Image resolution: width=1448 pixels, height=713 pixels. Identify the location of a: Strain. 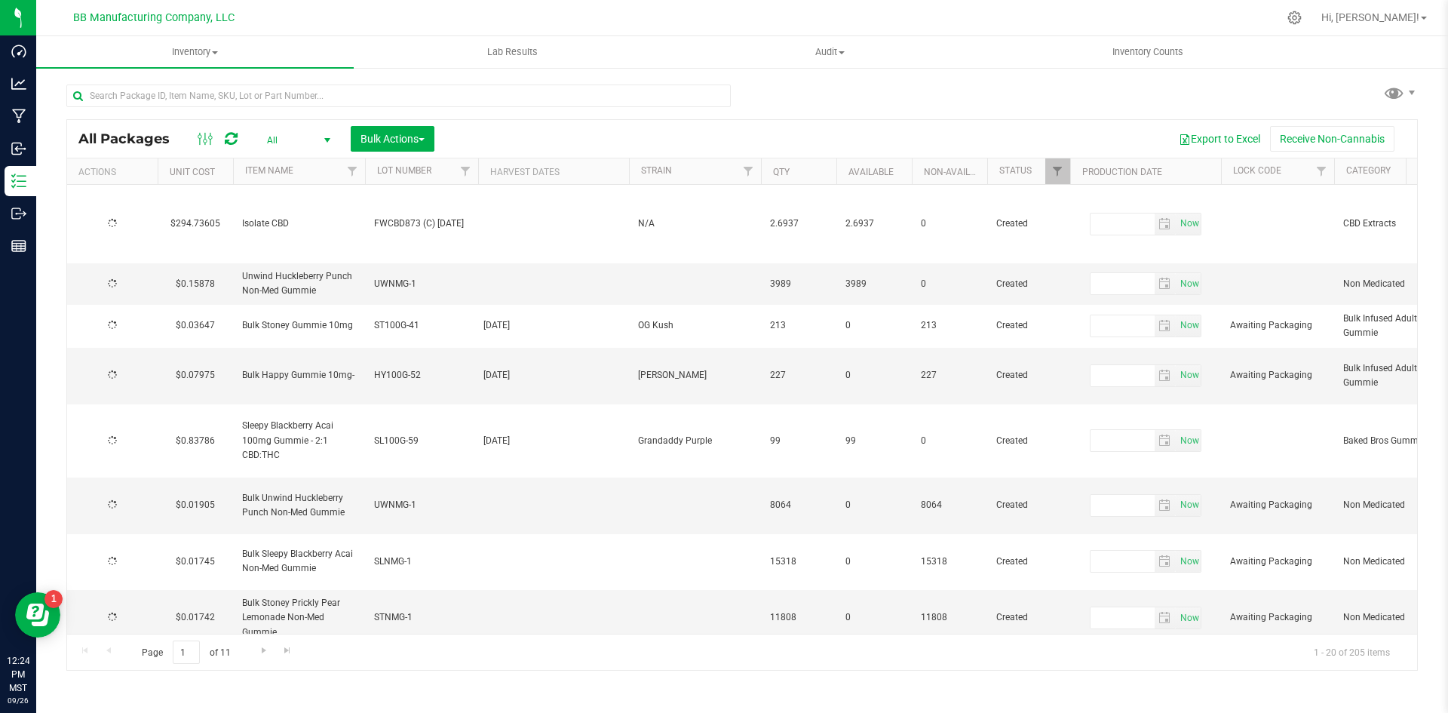
(656, 170).